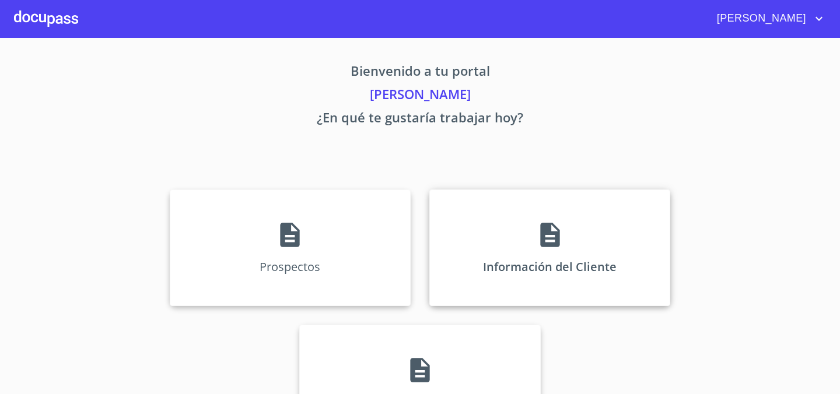  I want to click on p: Información del Cliente, so click(549, 267).